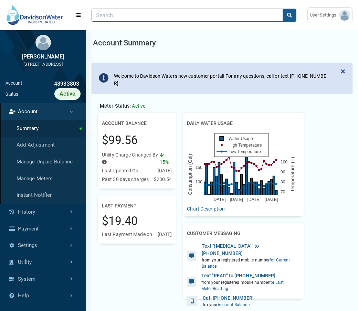 This screenshot has width=358, height=311. I want to click on a: Chart Description, so click(206, 209).